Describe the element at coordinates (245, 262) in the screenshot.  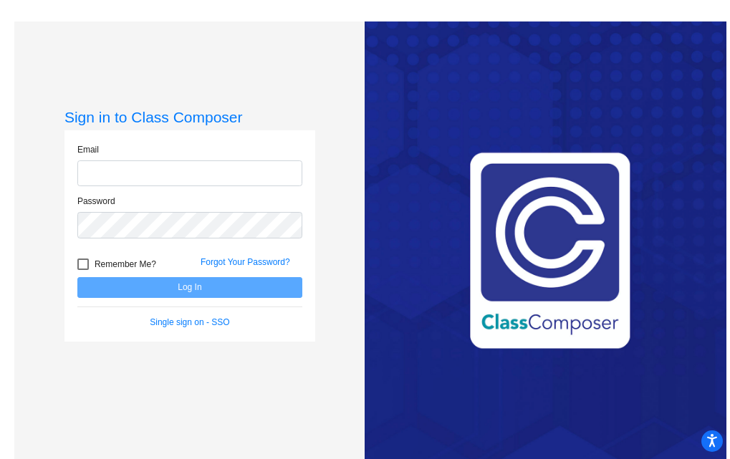
I see `a: Forgot Your Password?` at that location.